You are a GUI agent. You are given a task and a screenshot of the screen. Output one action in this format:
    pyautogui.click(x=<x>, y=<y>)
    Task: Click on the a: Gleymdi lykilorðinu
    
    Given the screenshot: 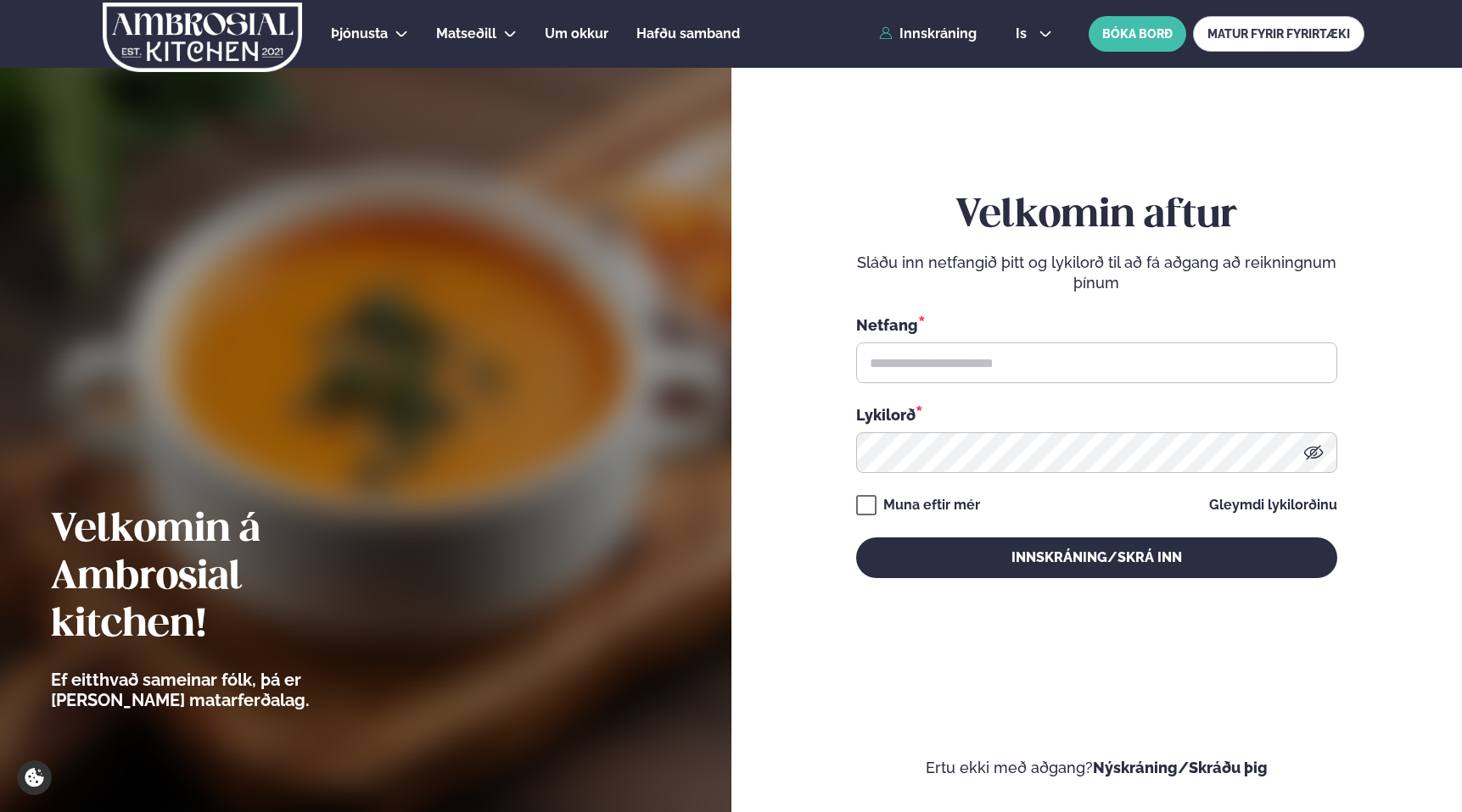 What is the action you would take?
    pyautogui.click(x=1273, y=505)
    